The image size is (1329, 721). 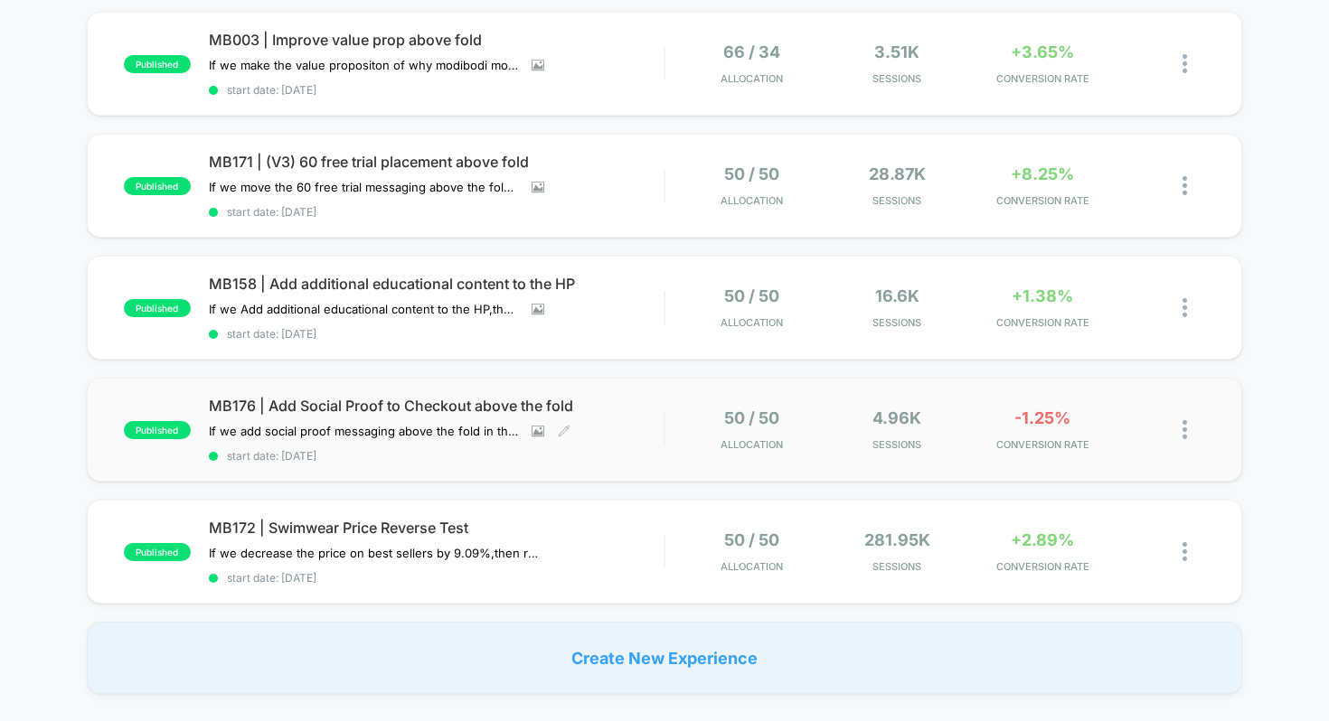 I want to click on span: 16.6k, so click(x=897, y=296).